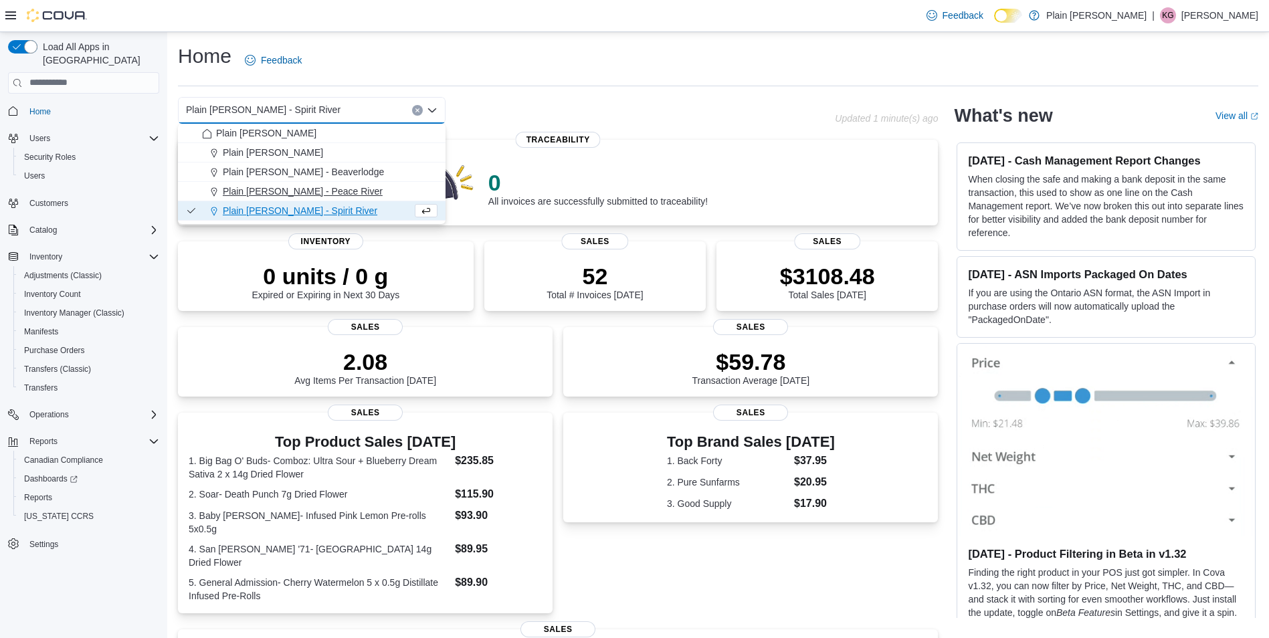  What do you see at coordinates (84, 203) in the screenshot?
I see `button: Customers` at bounding box center [84, 203].